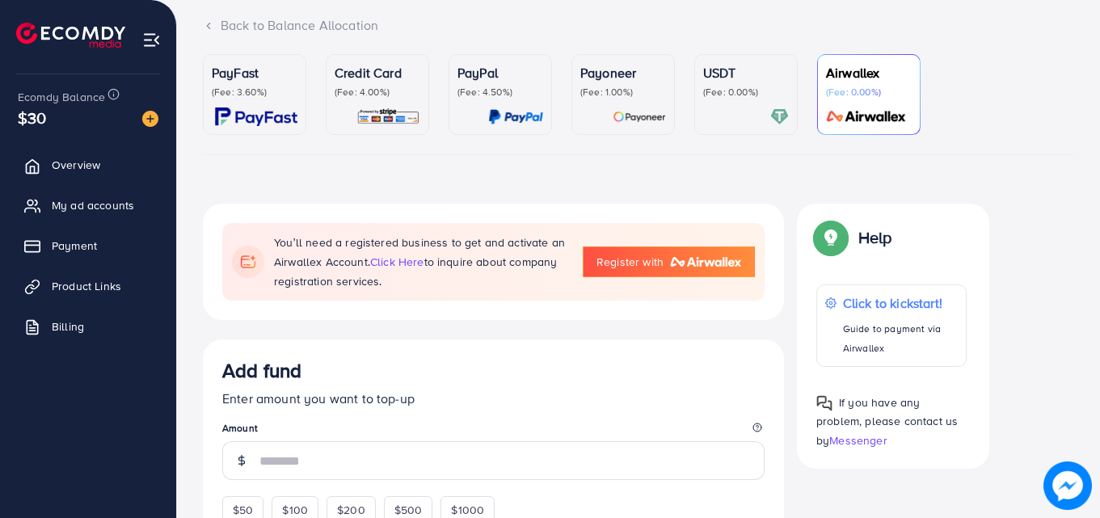 This screenshot has height=518, width=1100. Describe the element at coordinates (74, 246) in the screenshot. I see `span: Payment` at that location.